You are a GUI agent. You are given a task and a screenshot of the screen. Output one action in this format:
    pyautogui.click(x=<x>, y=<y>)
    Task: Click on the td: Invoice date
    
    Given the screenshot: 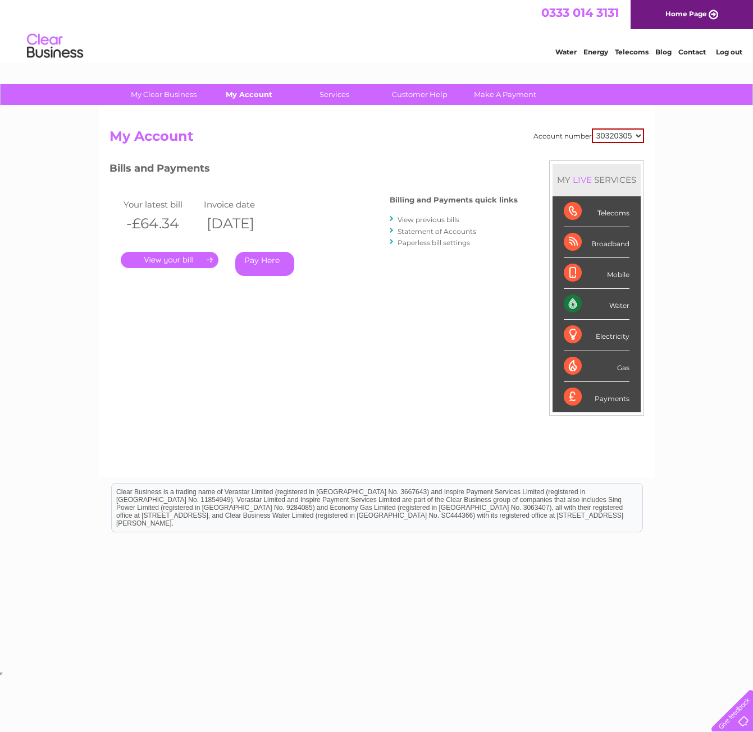 What is the action you would take?
    pyautogui.click(x=241, y=204)
    